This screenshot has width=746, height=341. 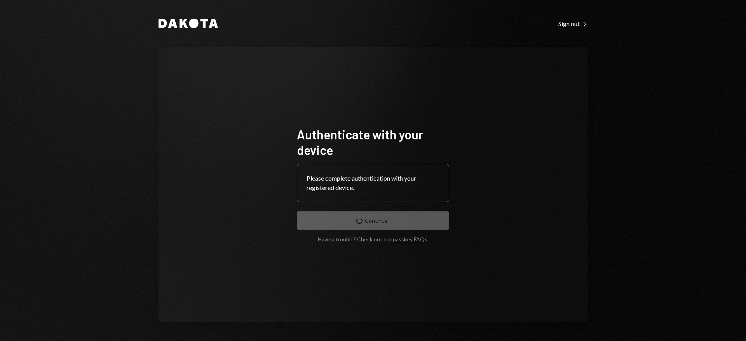 What do you see at coordinates (573, 23) in the screenshot?
I see `a: Sign out` at bounding box center [573, 23].